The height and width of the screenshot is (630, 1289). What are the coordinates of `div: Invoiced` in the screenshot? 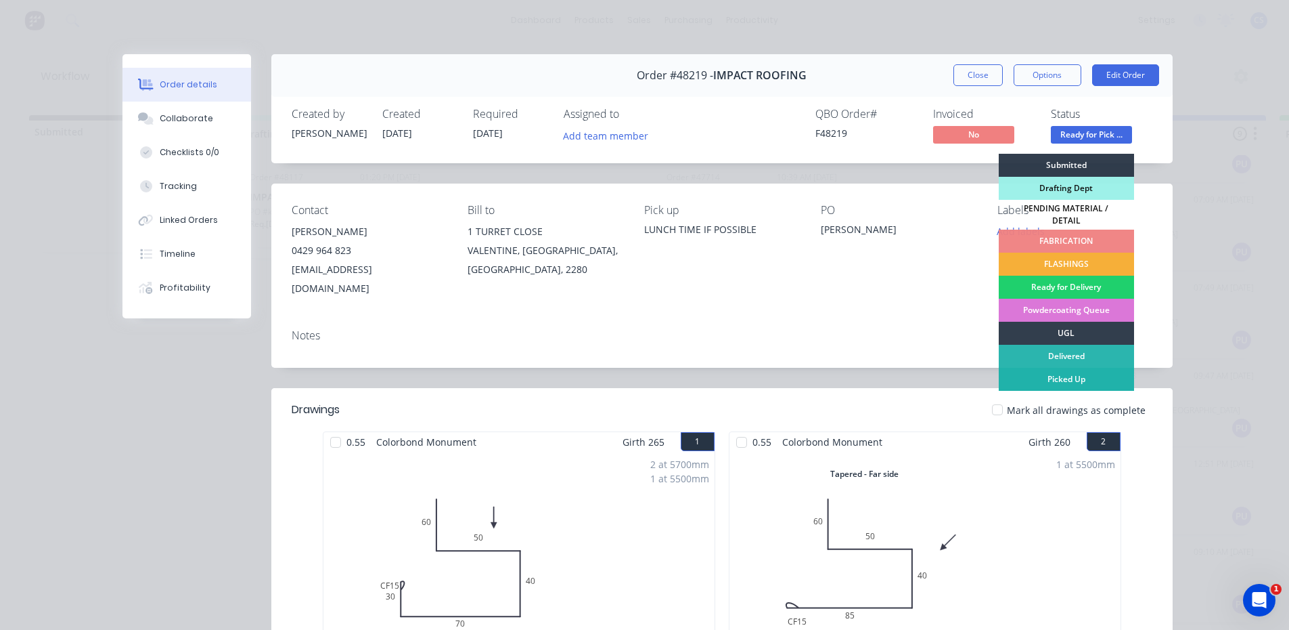 It's located at (984, 114).